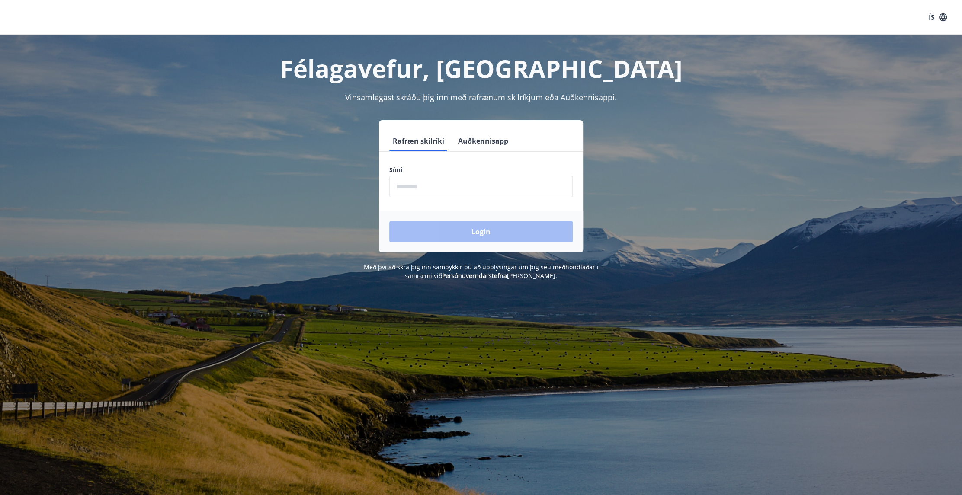 This screenshot has height=495, width=962. I want to click on label: Sími, so click(481, 170).